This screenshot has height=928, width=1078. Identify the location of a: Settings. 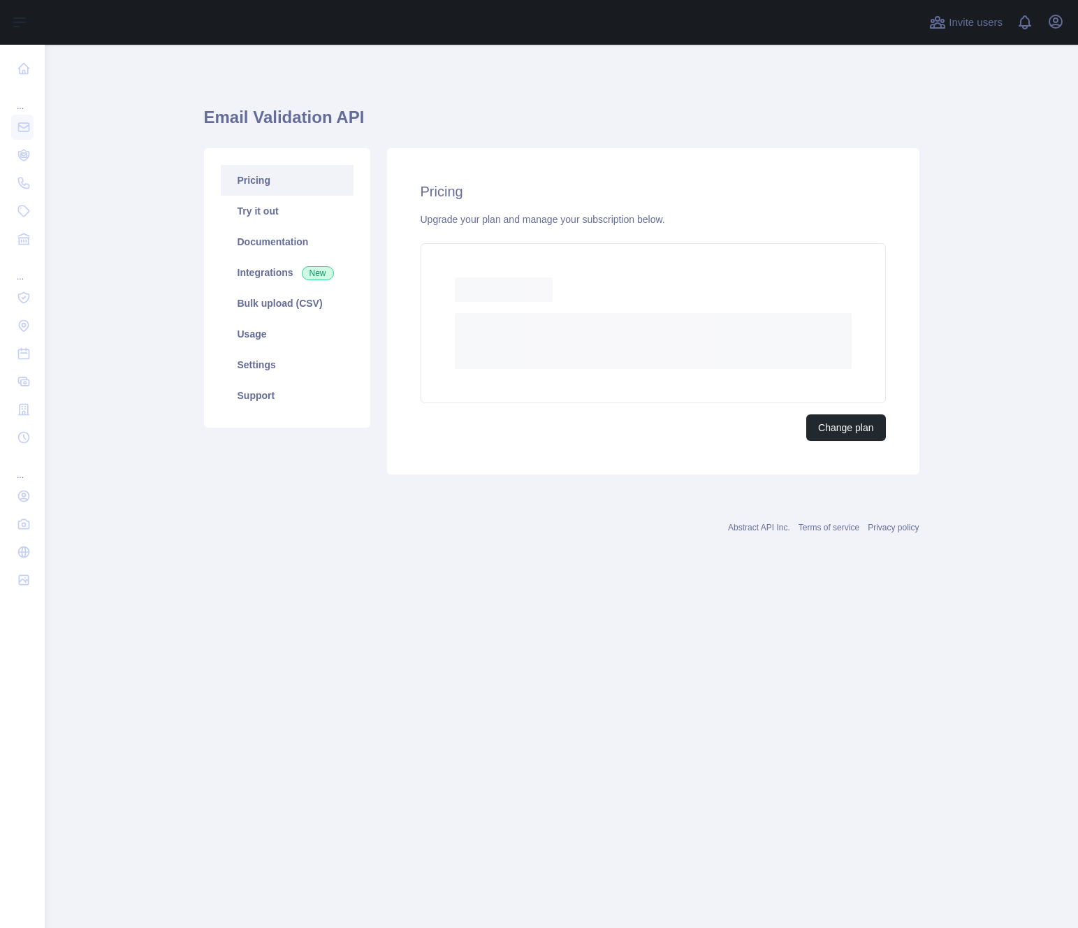
(287, 365).